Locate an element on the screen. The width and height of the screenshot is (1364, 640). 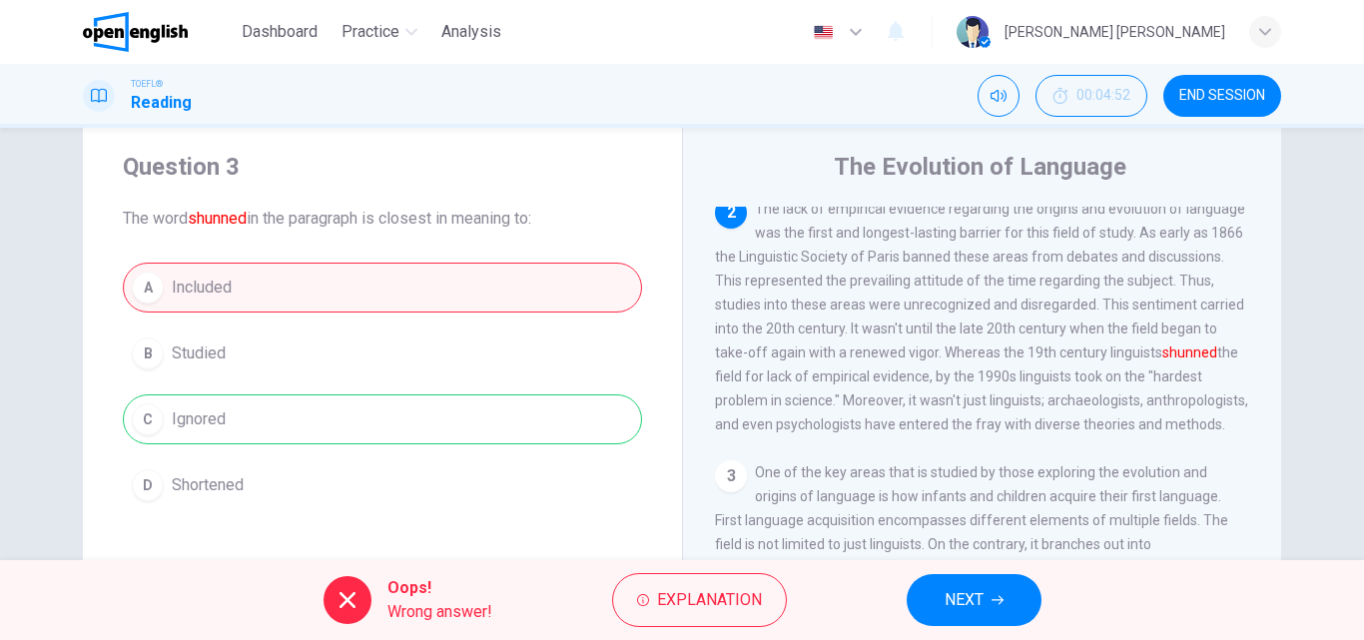
span: 00:04:52 is located at coordinates (1103, 96).